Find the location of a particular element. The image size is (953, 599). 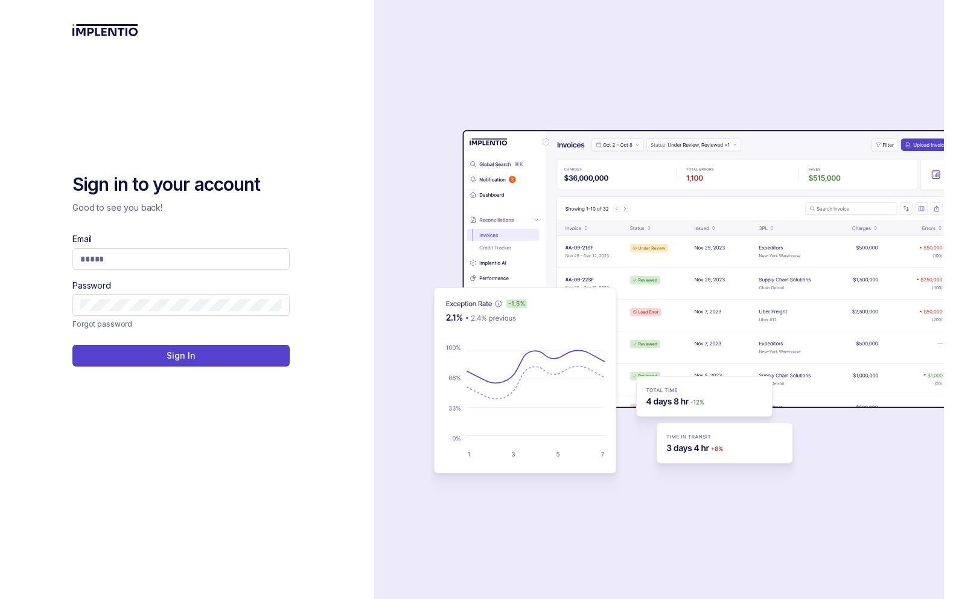

a: Link Forgot password is located at coordinates (102, 324).